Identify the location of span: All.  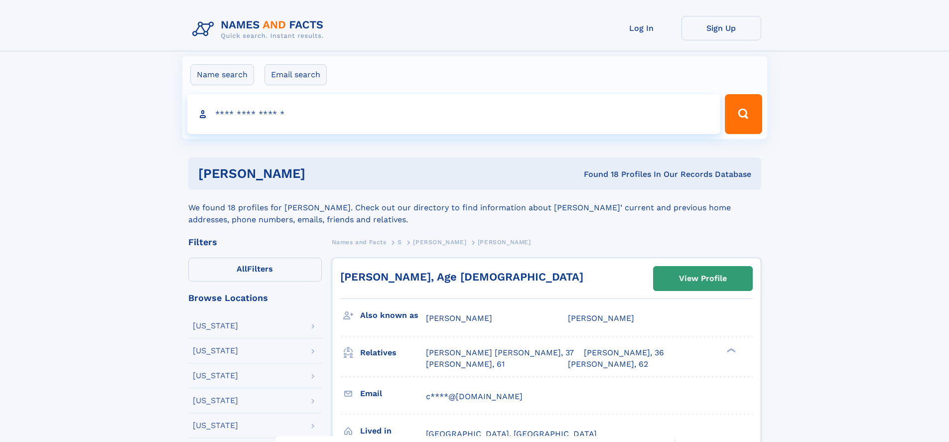
(242, 269).